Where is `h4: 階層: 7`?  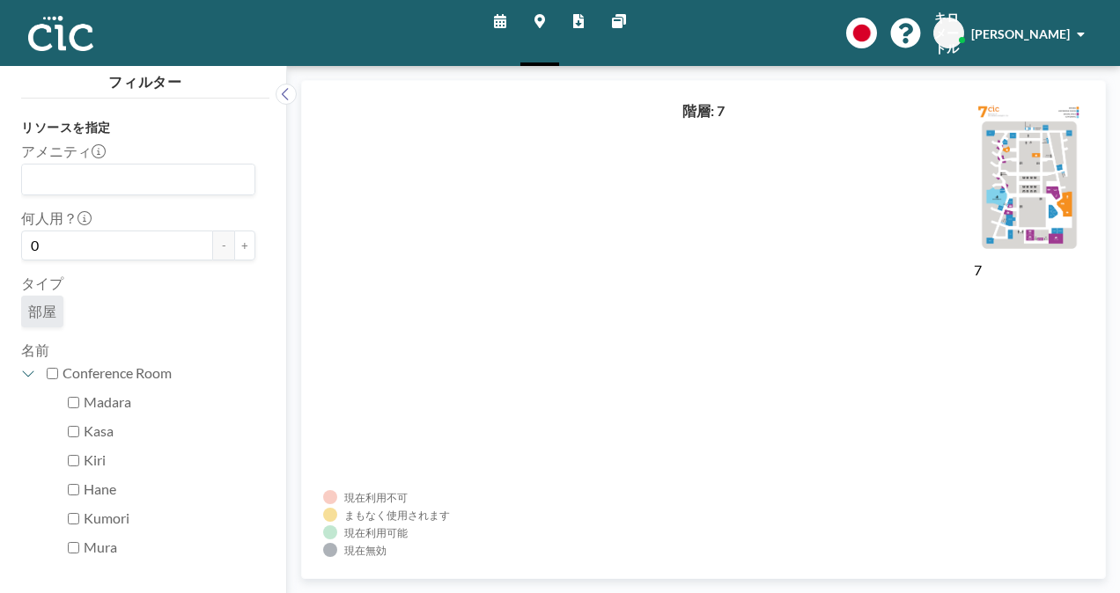 h4: 階層: 7 is located at coordinates (703, 111).